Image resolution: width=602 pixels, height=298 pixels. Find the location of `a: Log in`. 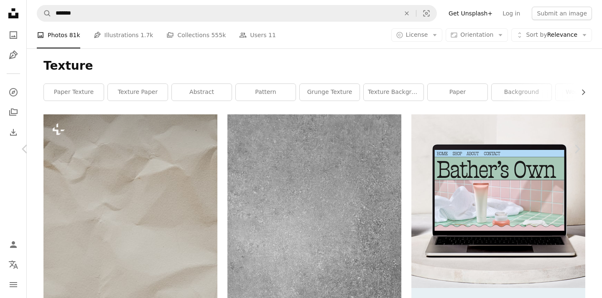

a: Log in is located at coordinates (511, 13).